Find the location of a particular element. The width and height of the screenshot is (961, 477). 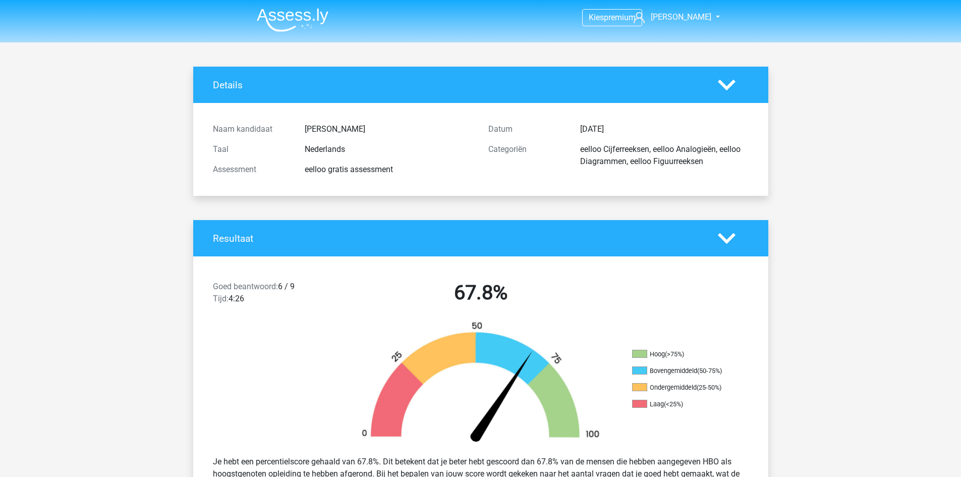

div: (50-75%) is located at coordinates (709, 370).